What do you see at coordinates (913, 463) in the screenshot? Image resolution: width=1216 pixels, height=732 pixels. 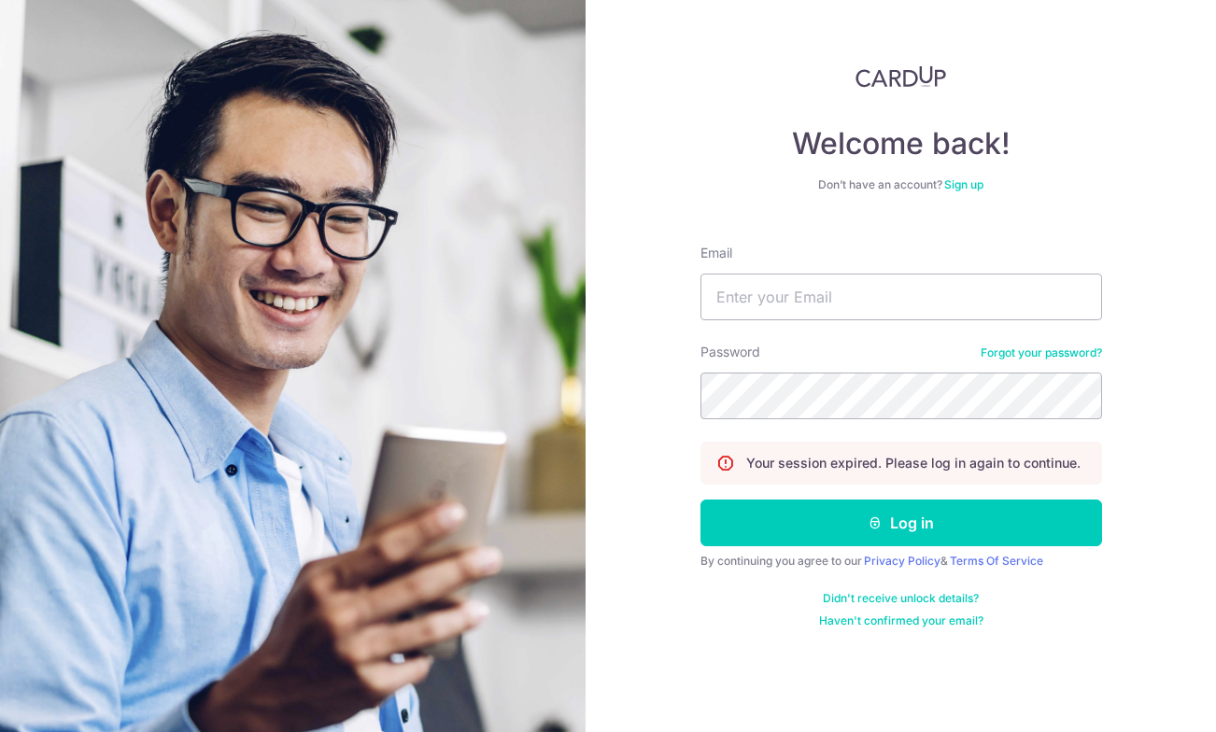 I see `p: Your session expired. Please log in again to continue.` at bounding box center [913, 463].